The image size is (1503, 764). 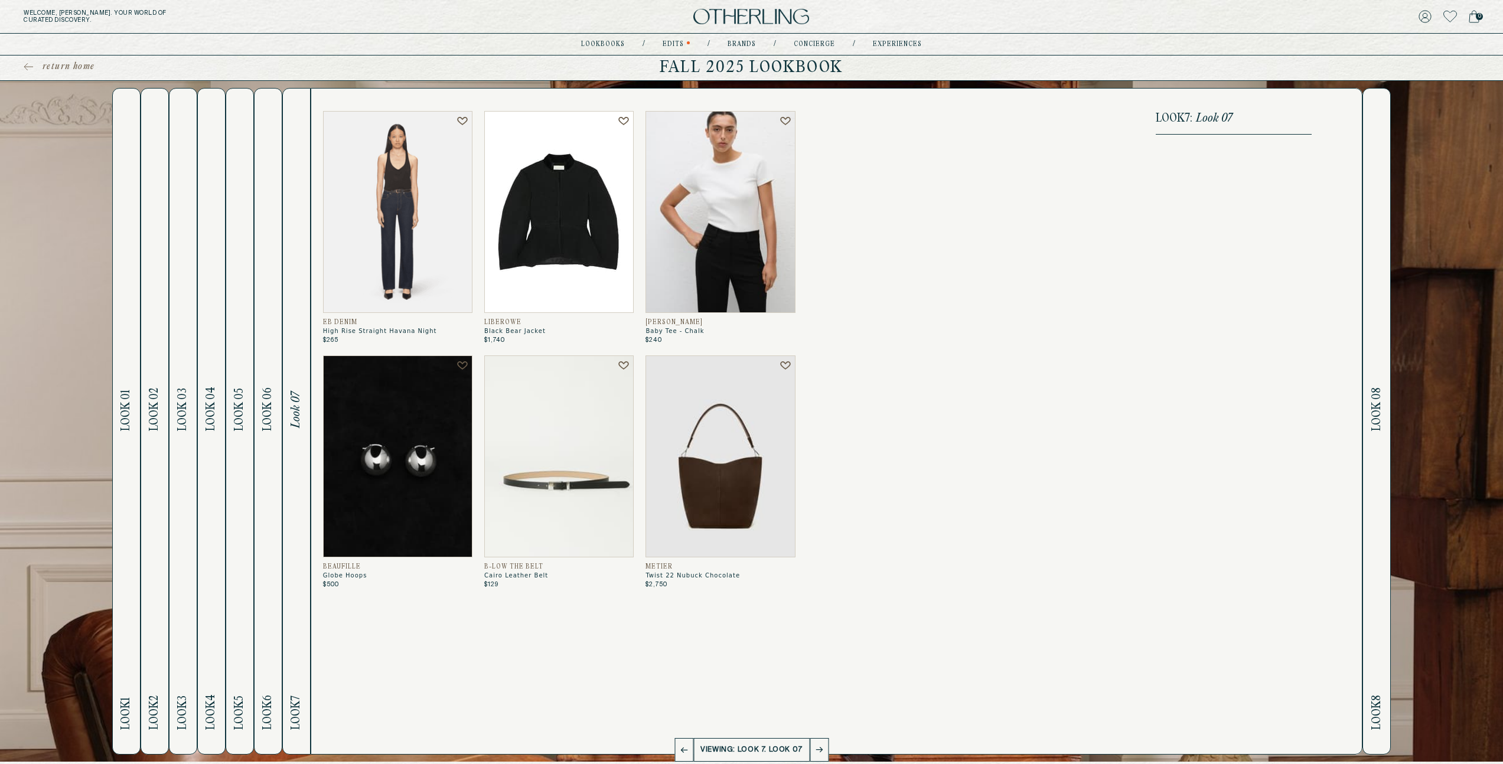 I want to click on span: Look 6, so click(x=267, y=712).